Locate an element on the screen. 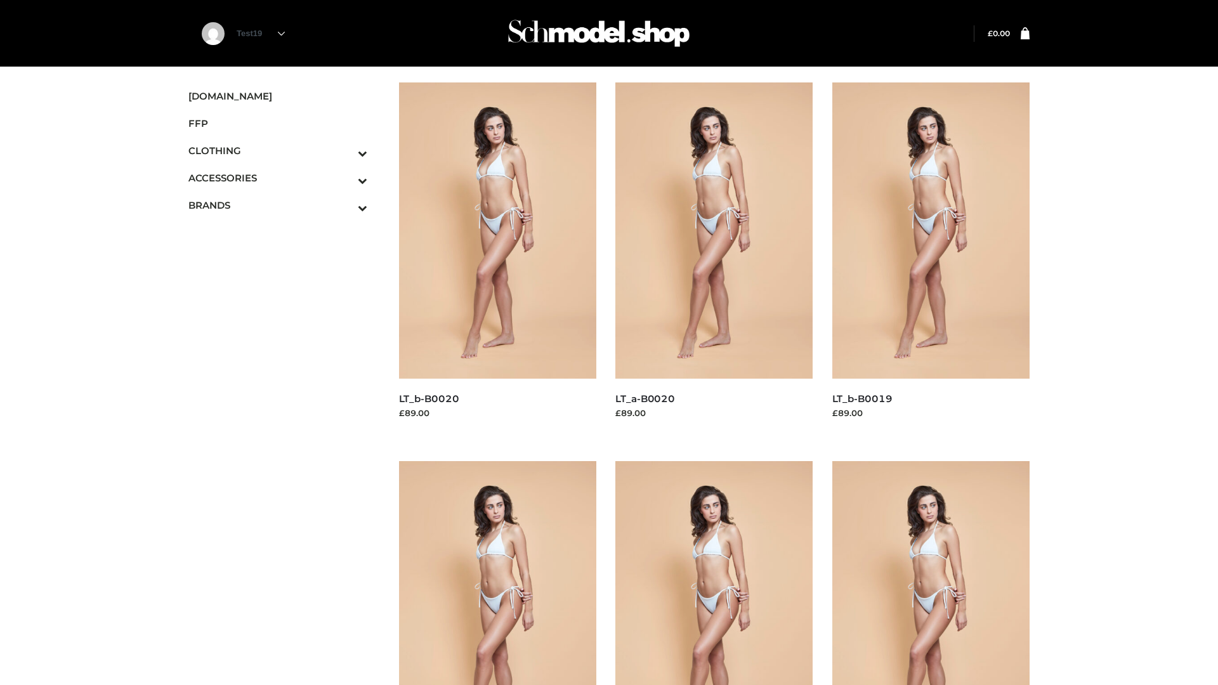 The height and width of the screenshot is (685, 1218). span: CLOTHING is located at coordinates (278, 150).